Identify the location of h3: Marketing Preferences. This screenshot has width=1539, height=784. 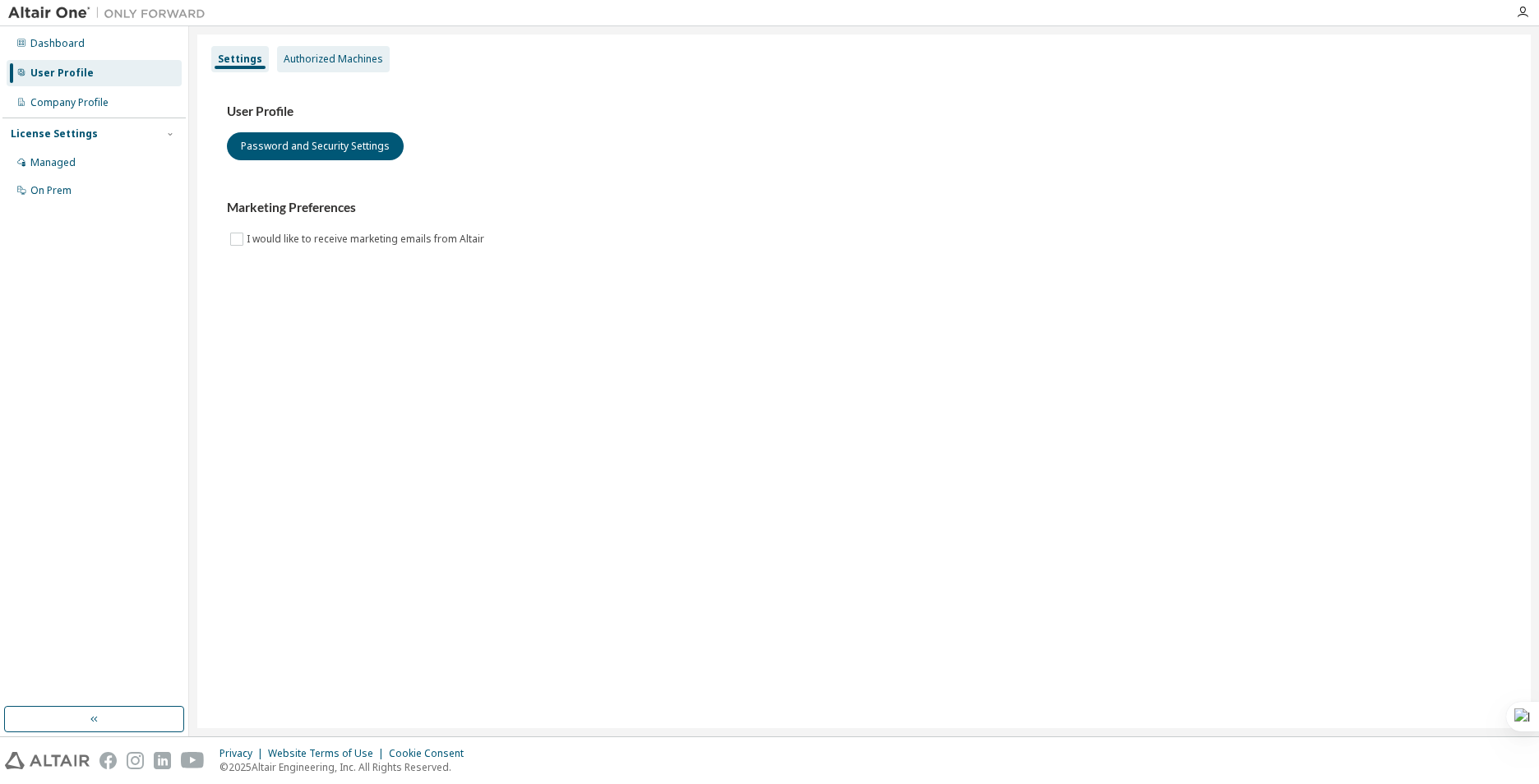
(864, 208).